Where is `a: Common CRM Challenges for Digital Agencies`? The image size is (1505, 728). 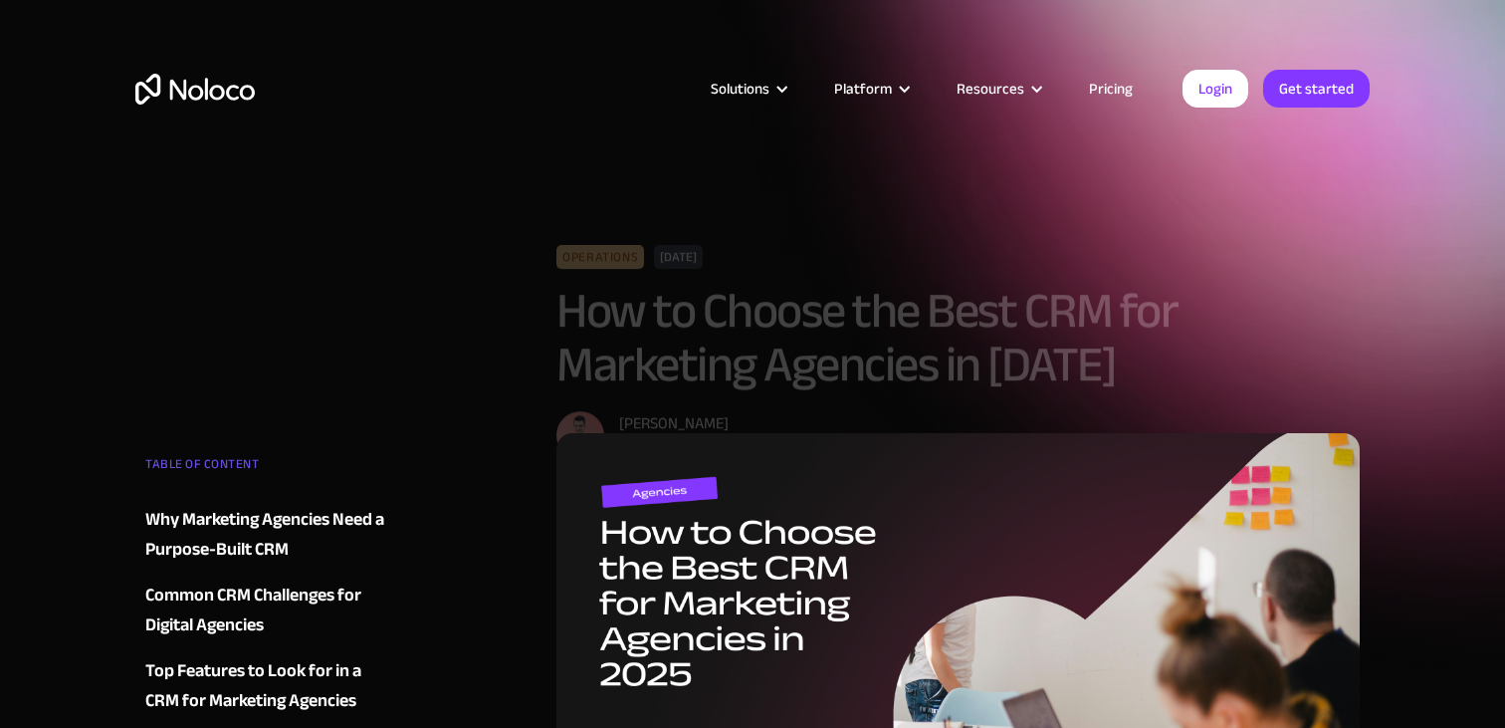 a: Common CRM Challenges for Digital Agencies is located at coordinates (266, 610).